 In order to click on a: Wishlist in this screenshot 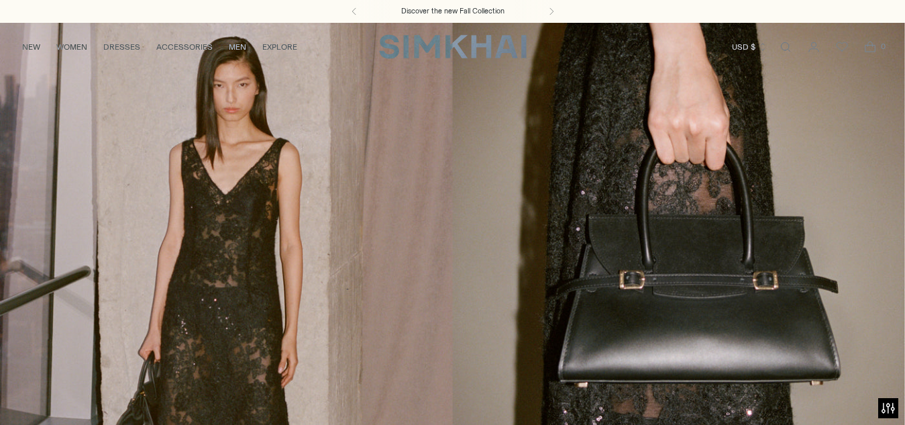, I will do `click(842, 47)`.